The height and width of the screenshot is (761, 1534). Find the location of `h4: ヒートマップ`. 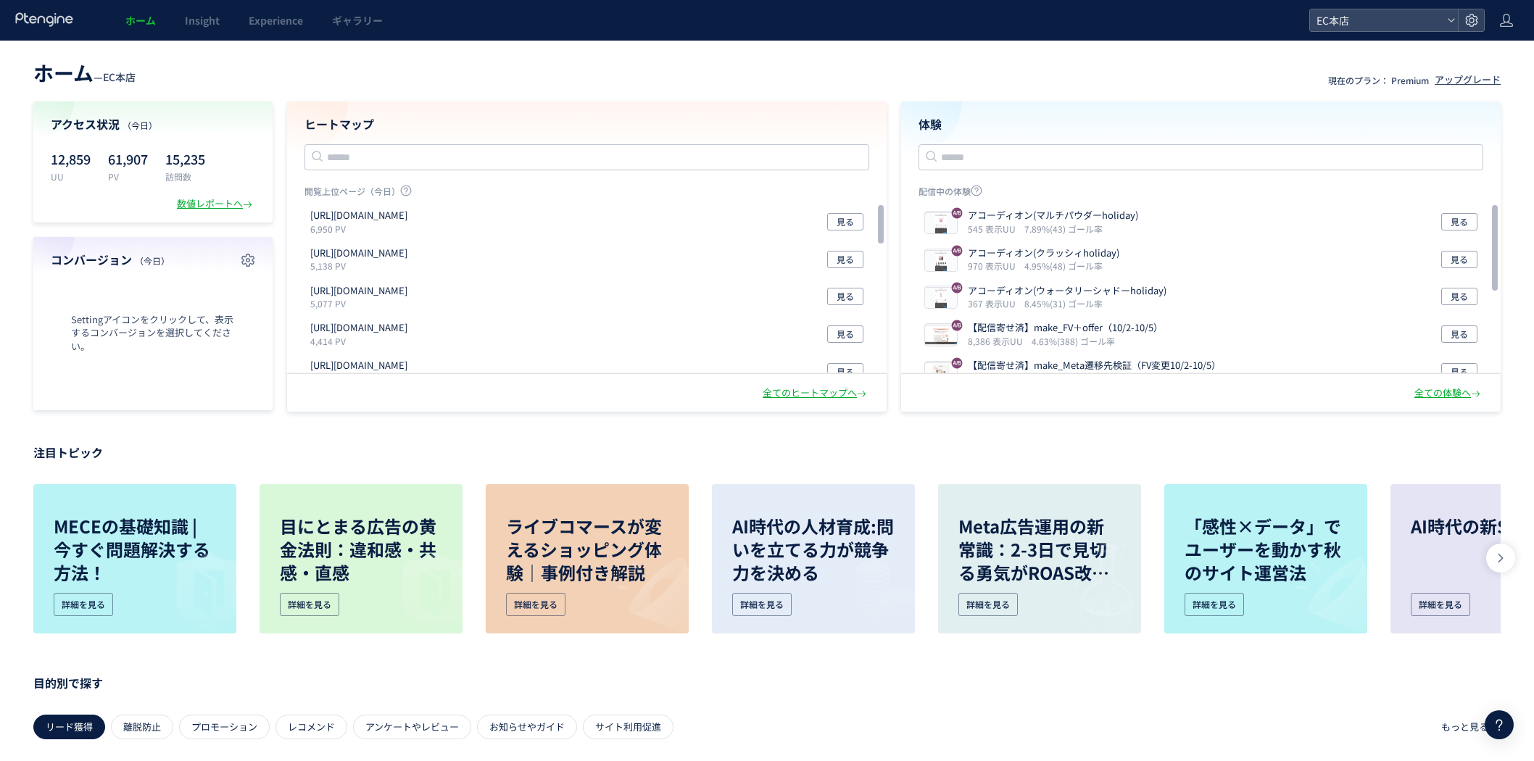

h4: ヒートマップ is located at coordinates (587, 124).